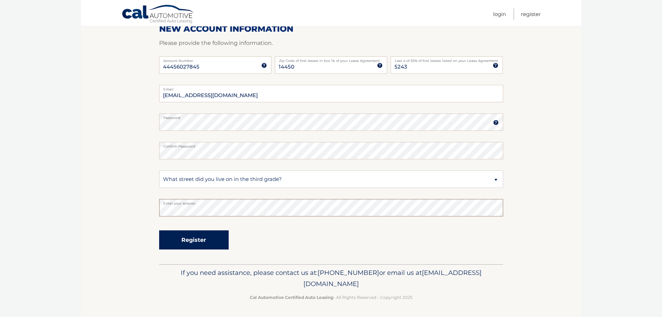 The width and height of the screenshot is (662, 317). What do you see at coordinates (215, 59) in the screenshot?
I see `label: Account Number` at bounding box center [215, 59].